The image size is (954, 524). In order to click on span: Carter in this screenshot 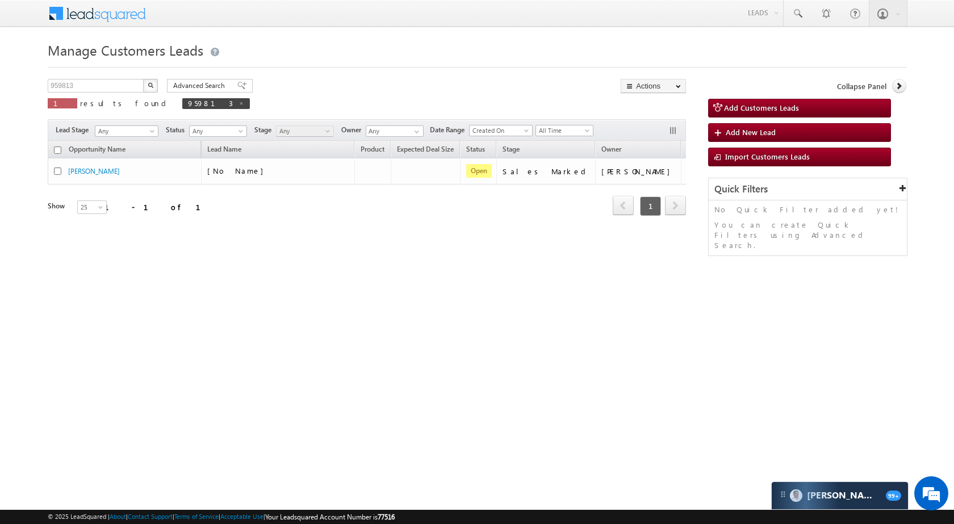, I will do `click(843, 495)`.